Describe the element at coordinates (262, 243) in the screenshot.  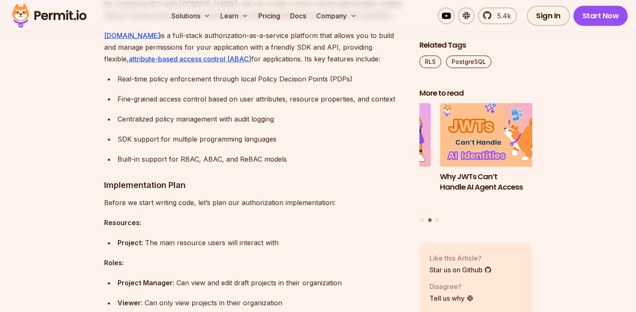
I see `div: : The main resource users will interact with` at that location.